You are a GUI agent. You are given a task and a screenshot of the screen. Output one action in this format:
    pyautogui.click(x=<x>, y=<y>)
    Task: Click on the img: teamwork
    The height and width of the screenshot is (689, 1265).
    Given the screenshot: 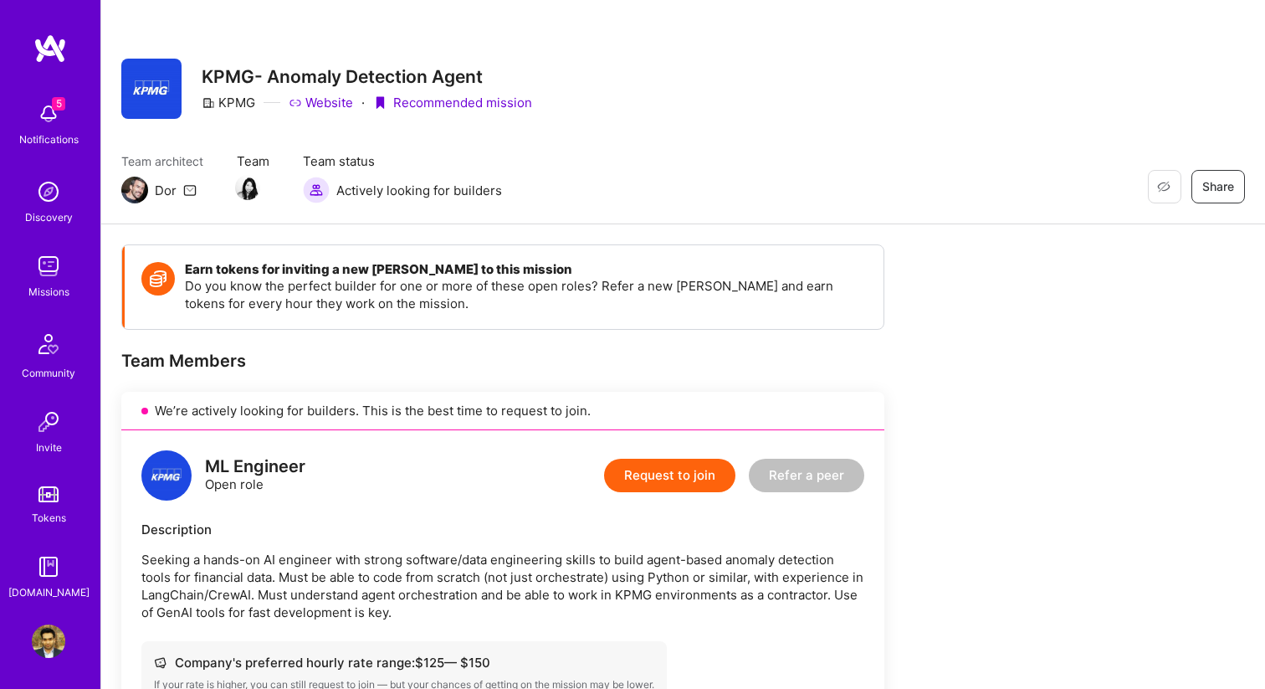 What is the action you would take?
    pyautogui.click(x=49, y=266)
    